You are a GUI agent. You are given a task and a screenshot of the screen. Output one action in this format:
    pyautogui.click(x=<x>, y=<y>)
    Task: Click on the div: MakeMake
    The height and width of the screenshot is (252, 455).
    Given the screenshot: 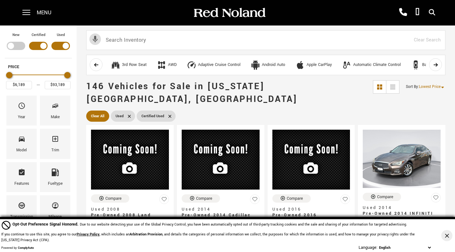 What is the action you would take?
    pyautogui.click(x=55, y=111)
    